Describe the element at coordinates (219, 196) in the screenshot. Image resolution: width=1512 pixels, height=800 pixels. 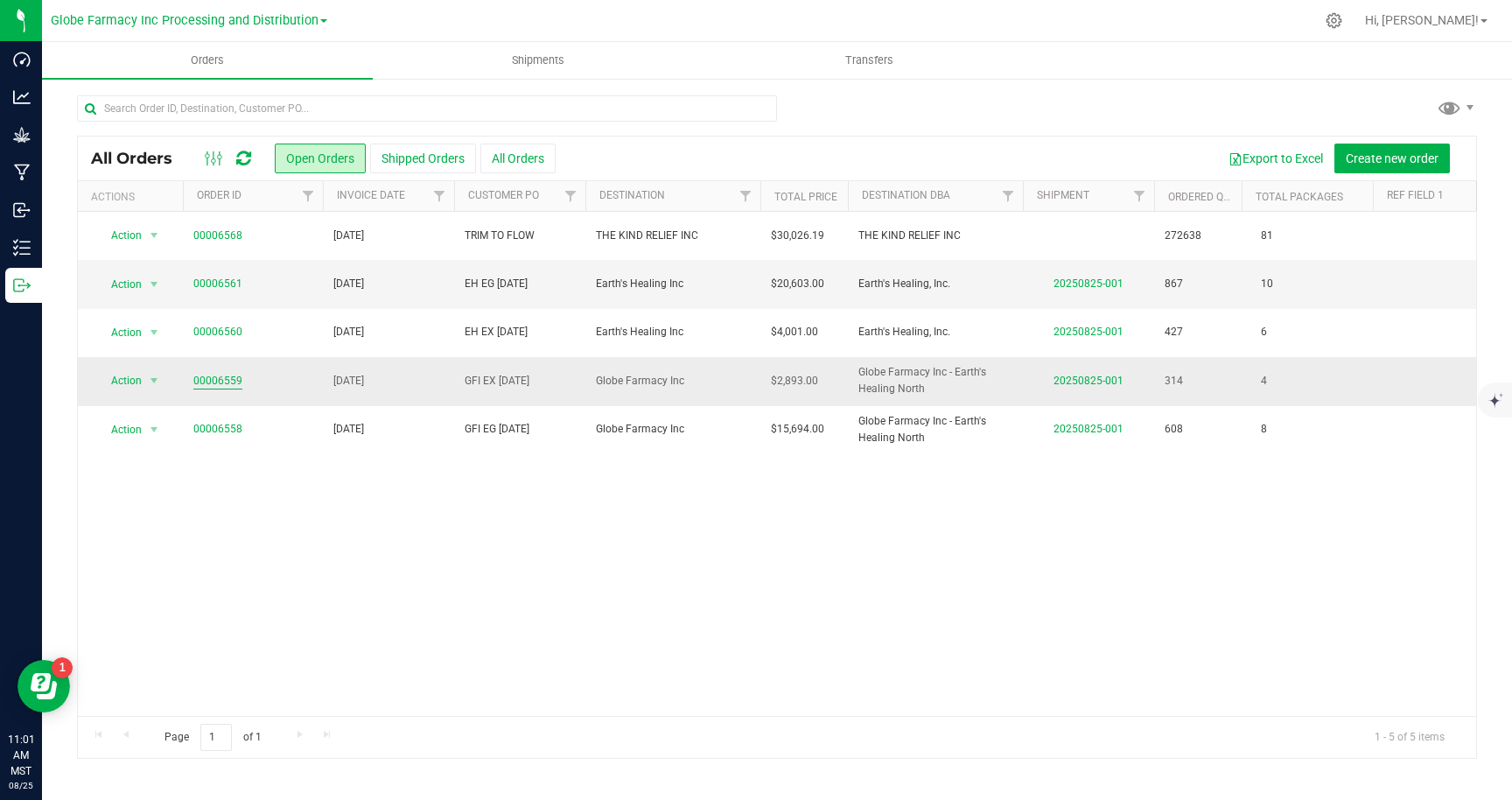
I see `a: Order ID` at that location.